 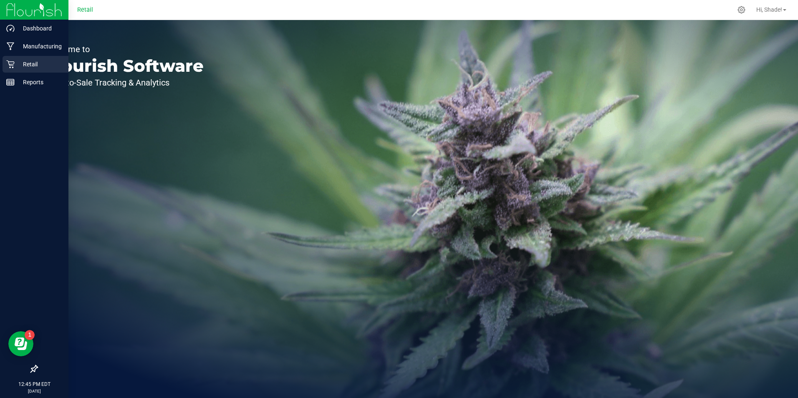 What do you see at coordinates (124, 66) in the screenshot?
I see `p: Flourish Software` at bounding box center [124, 66].